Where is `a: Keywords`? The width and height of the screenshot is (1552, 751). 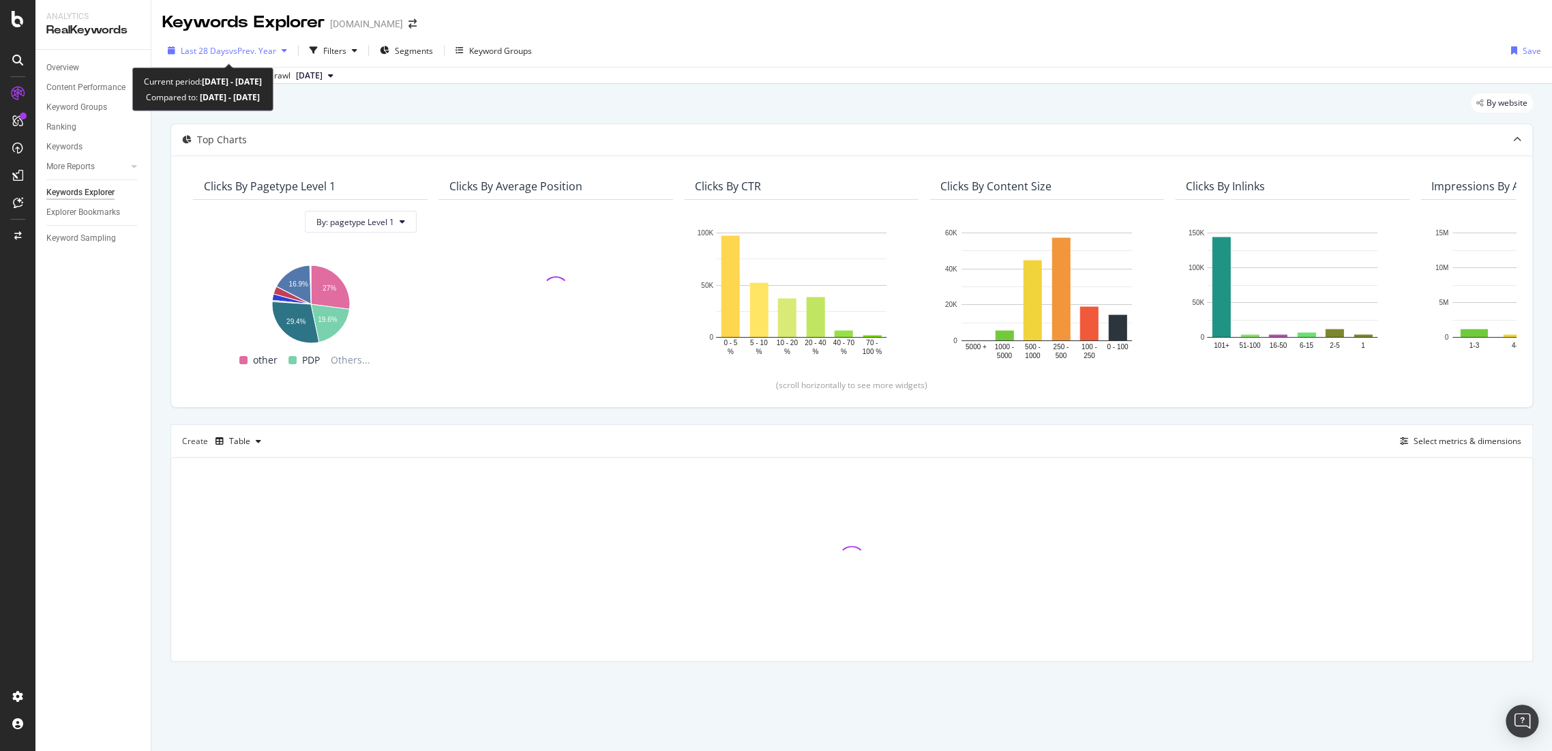 a: Keywords is located at coordinates (93, 147).